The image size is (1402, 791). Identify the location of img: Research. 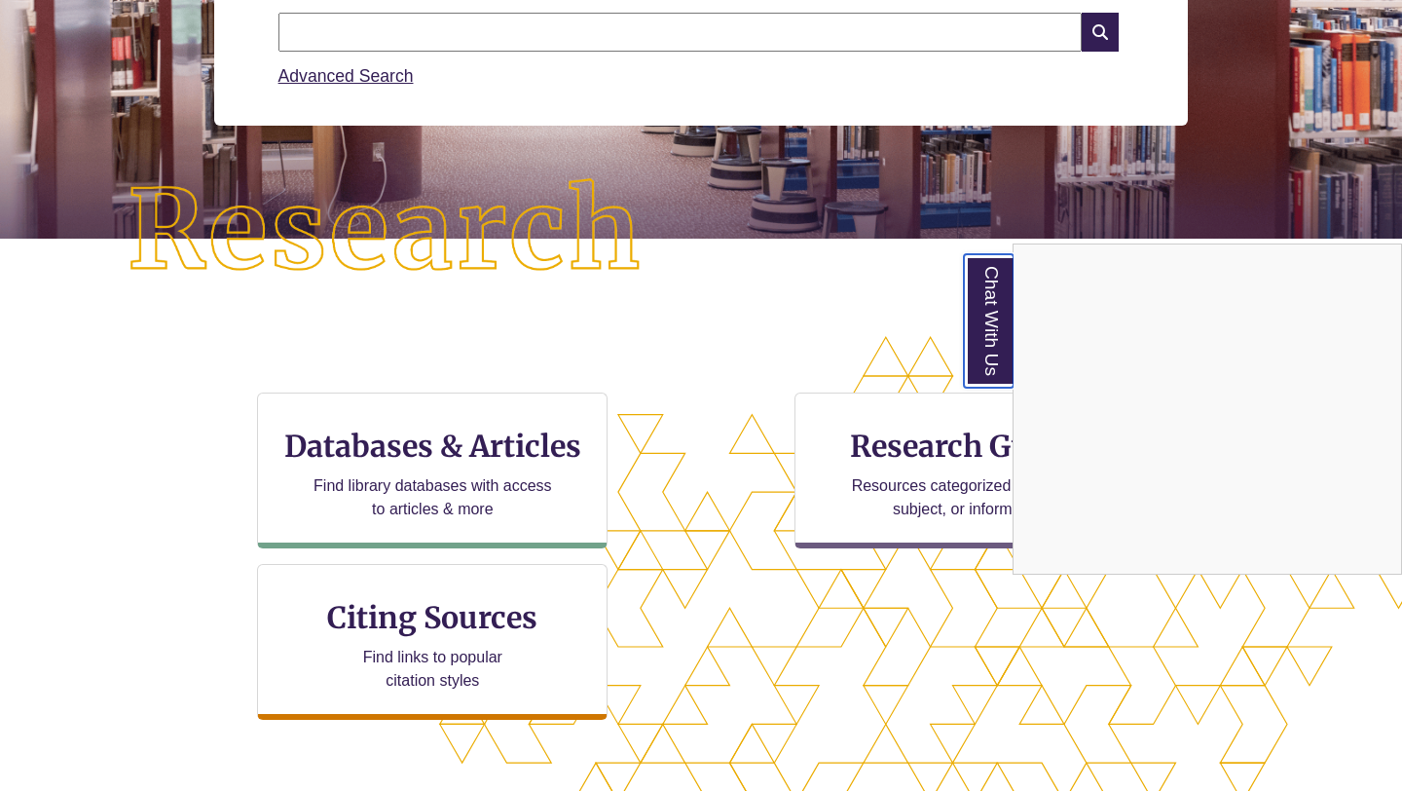
(386, 231).